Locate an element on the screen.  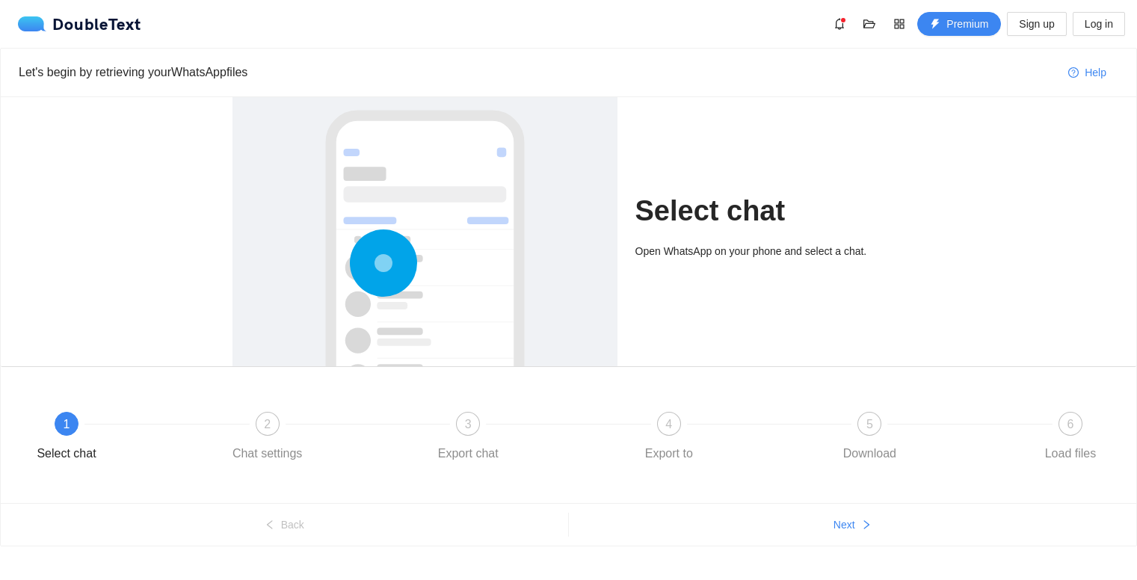
div: 1Select chat is located at coordinates (123, 439).